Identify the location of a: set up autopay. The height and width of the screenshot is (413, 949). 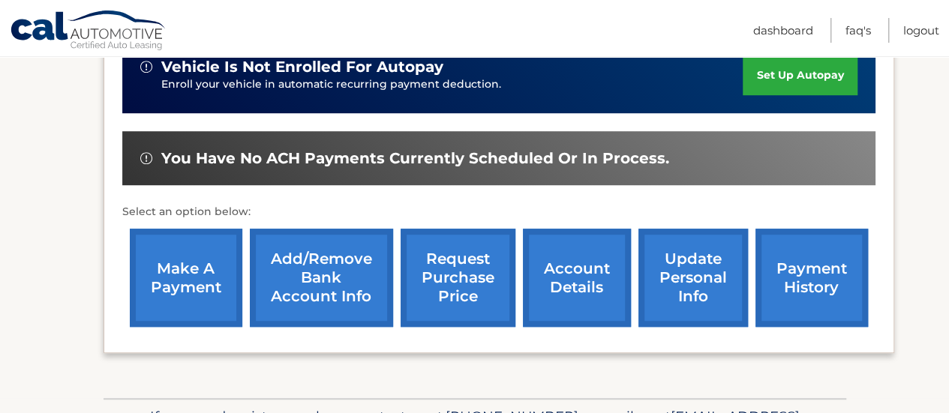
(800, 75).